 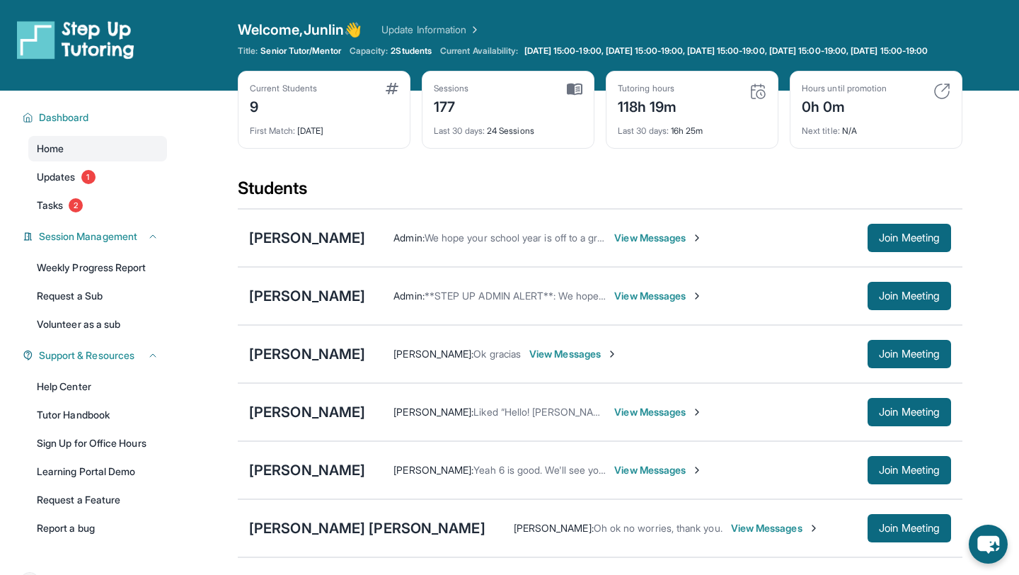 What do you see at coordinates (96, 117) in the screenshot?
I see `button: Dashboard` at bounding box center [96, 117].